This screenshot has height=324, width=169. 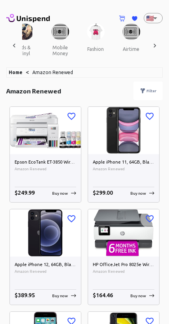 What do you see at coordinates (124, 131) in the screenshot?
I see `img: Apple iPhone 11, 64GB, Black - Unlocked (Renewed) image` at bounding box center [124, 131].